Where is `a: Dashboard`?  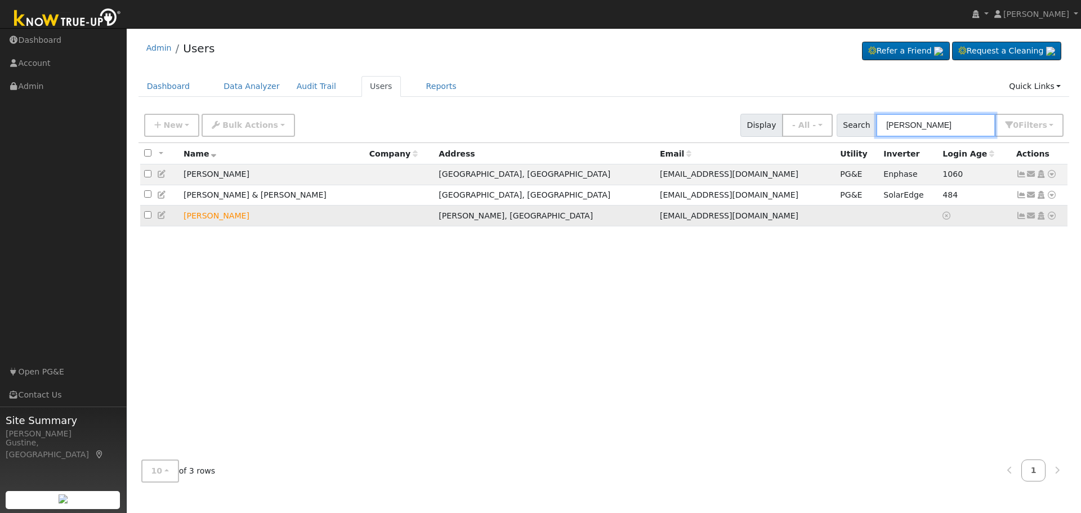 a: Dashboard is located at coordinates (168, 86).